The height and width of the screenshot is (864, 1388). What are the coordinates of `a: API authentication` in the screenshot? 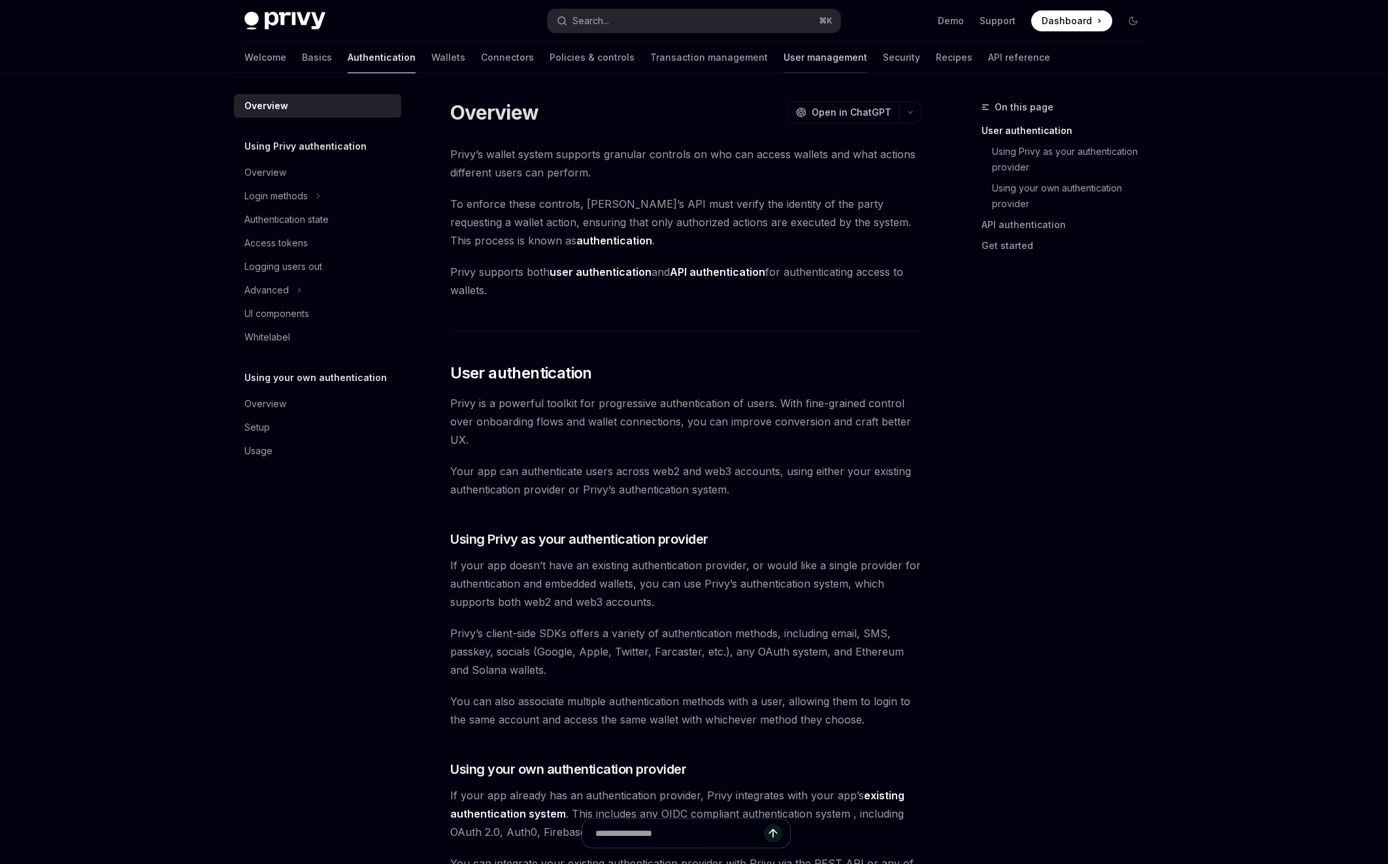 It's located at (1067, 225).